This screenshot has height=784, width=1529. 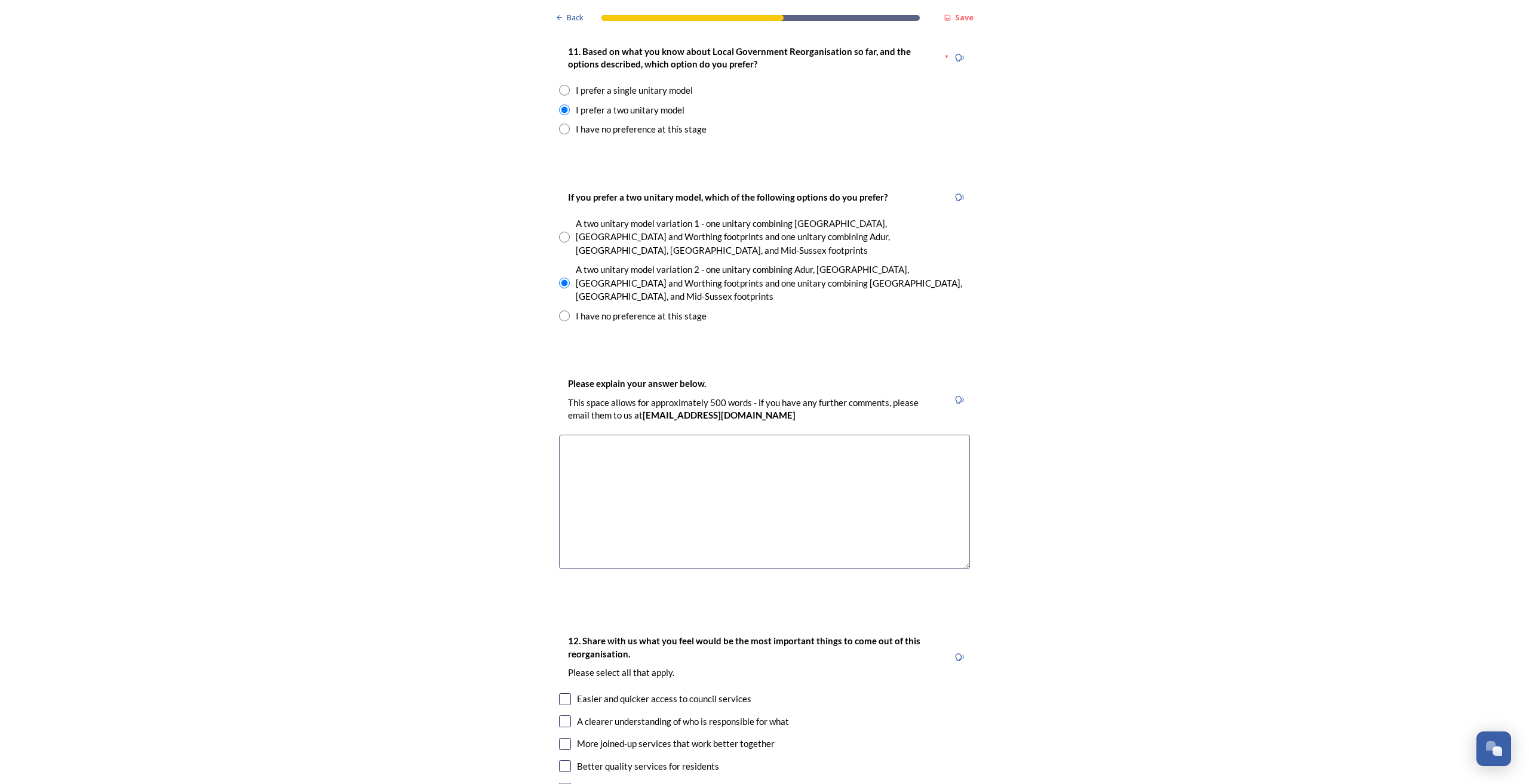 I want to click on button: Open Chat, so click(x=1494, y=749).